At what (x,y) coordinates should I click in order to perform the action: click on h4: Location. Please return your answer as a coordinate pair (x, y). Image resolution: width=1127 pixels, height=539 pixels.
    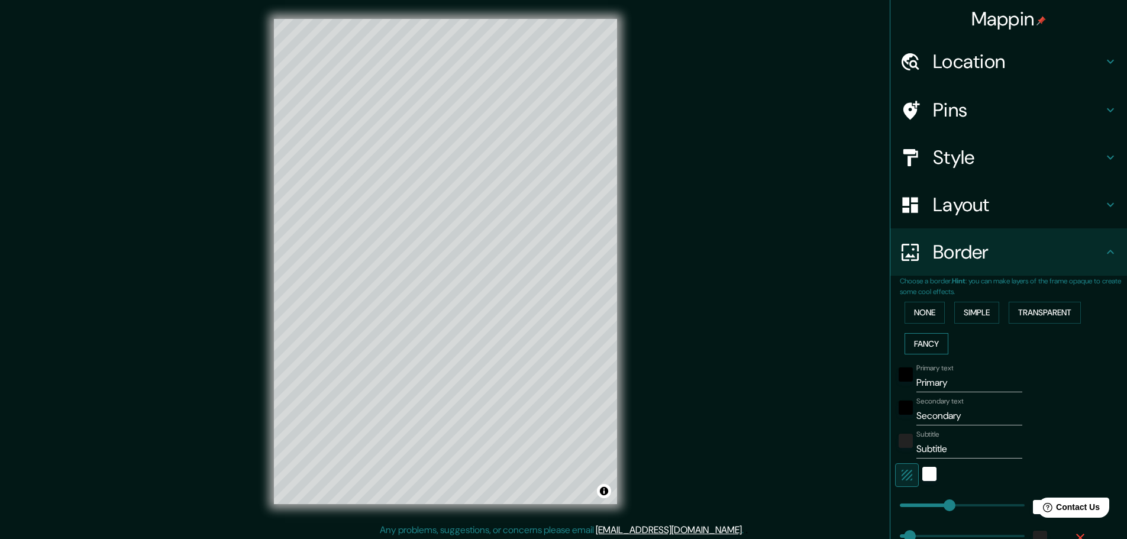
    Looking at the image, I should click on (1018, 62).